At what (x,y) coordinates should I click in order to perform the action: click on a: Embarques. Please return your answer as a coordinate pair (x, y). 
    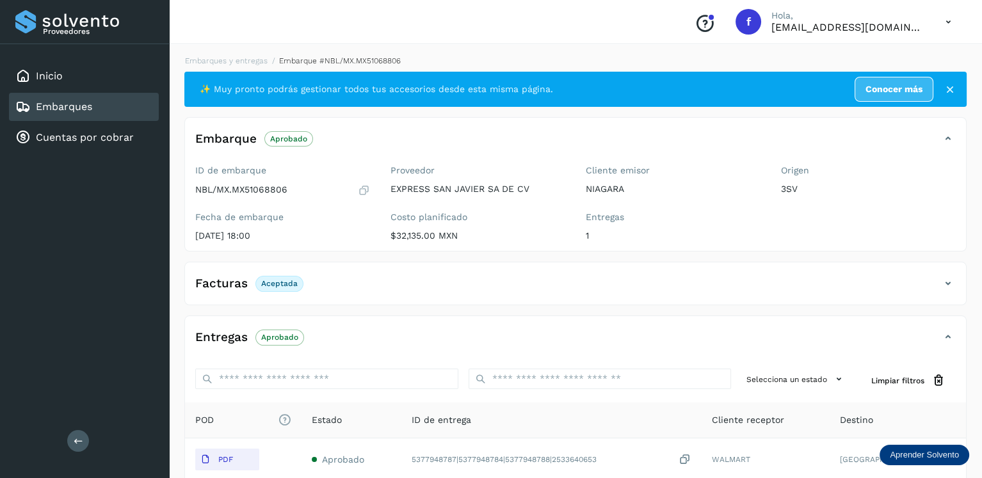
    Looking at the image, I should click on (64, 106).